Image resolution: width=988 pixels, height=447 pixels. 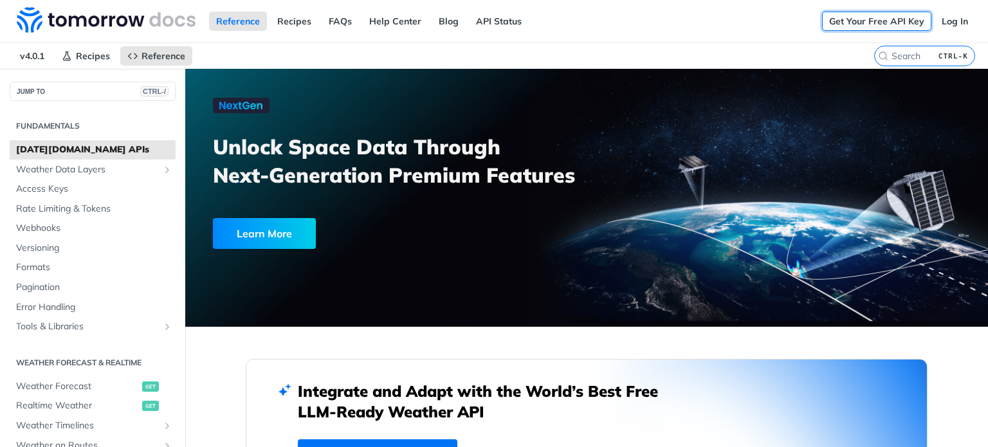 I want to click on a: Weather TimelinesShow subpages for Weather Timelines, so click(x=93, y=426).